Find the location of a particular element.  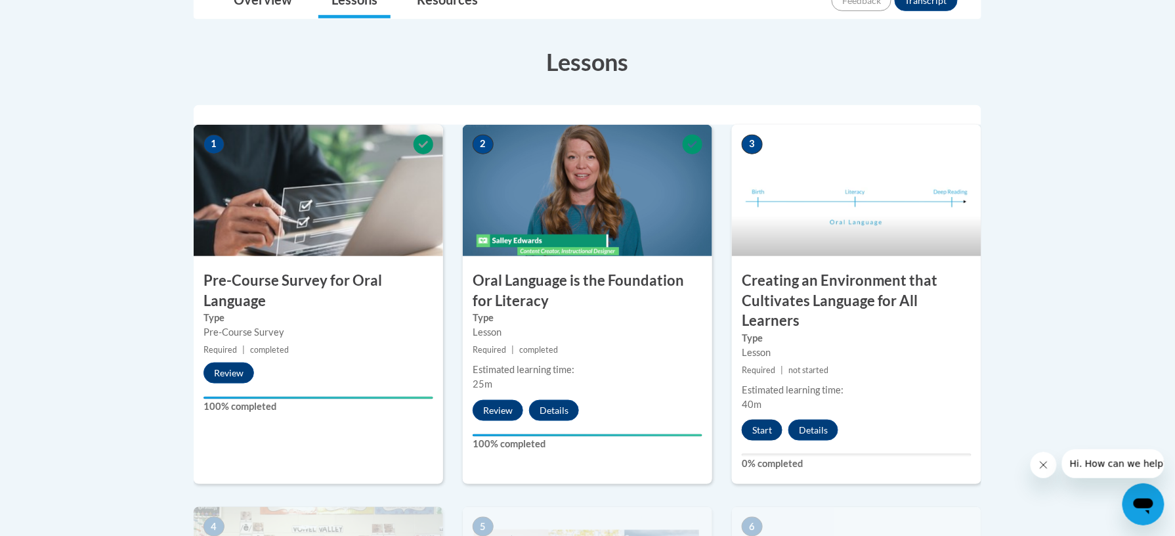

span: Hi. How can we help? is located at coordinates (57, 14).